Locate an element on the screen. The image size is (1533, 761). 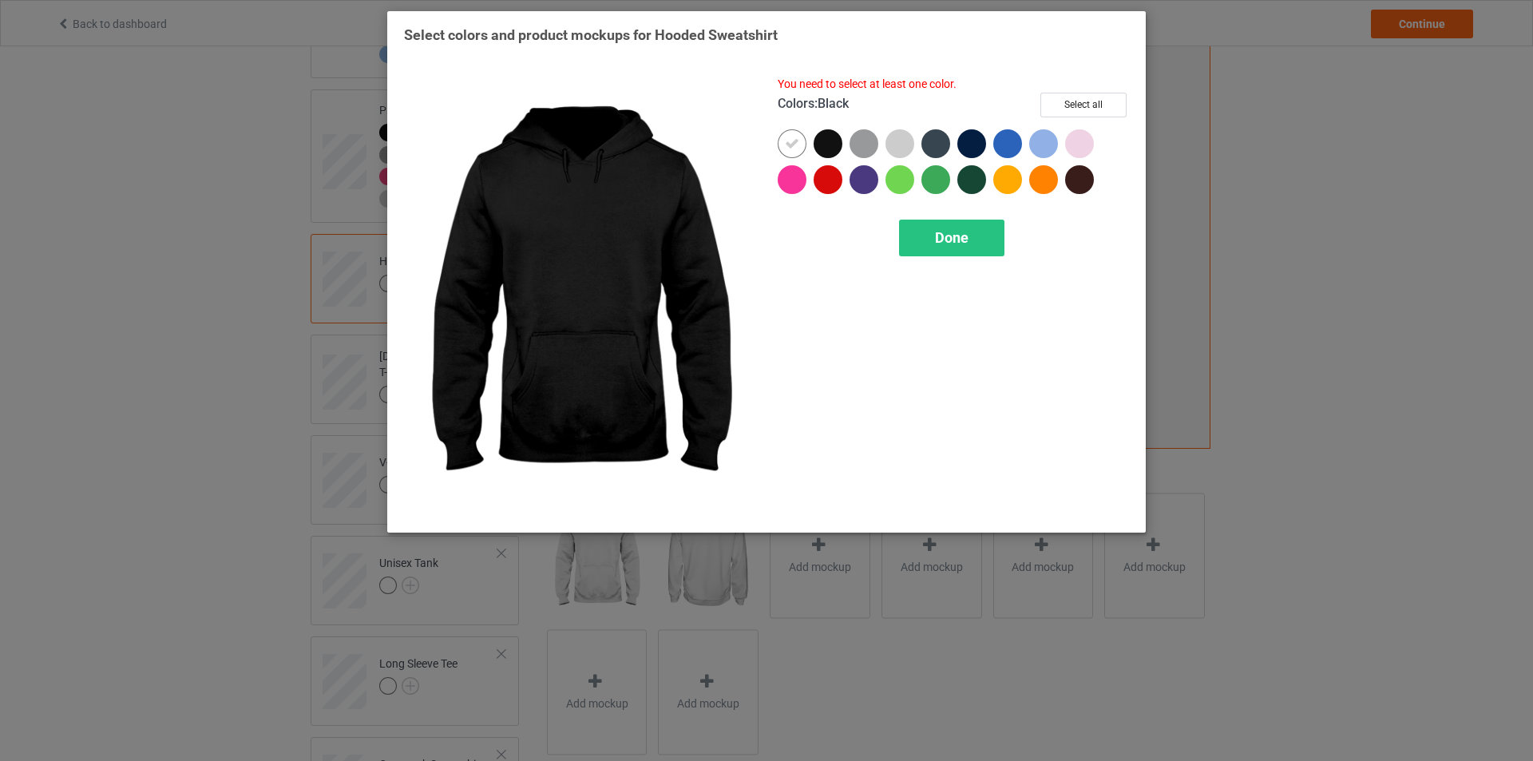
span: Select colors and product mockups for Hooded Sweatshirt is located at coordinates (591, 34).